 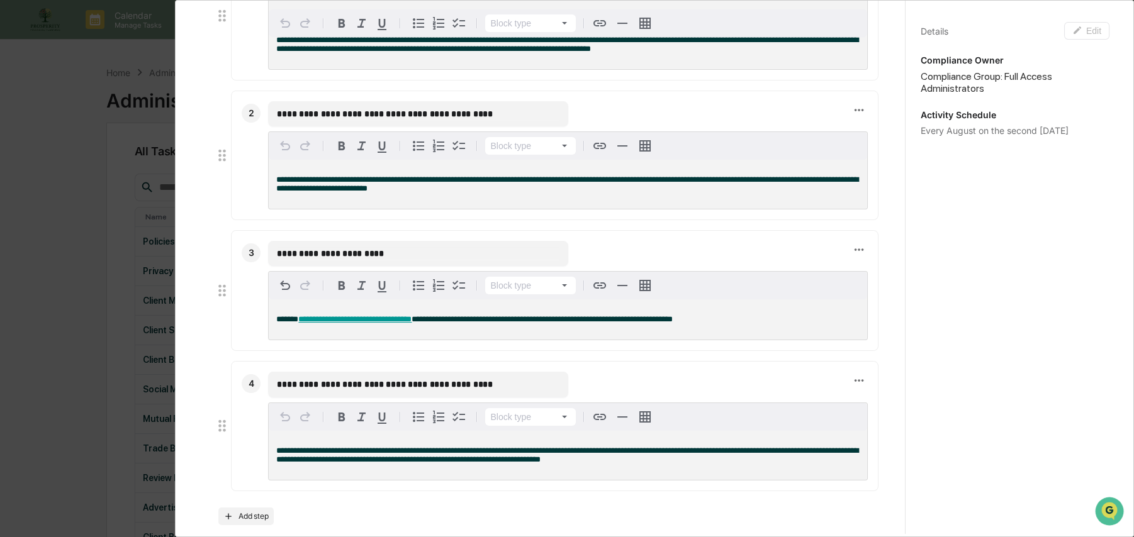 What do you see at coordinates (120, 218) in the screenshot?
I see `a: Powered byPylon` at bounding box center [120, 218].